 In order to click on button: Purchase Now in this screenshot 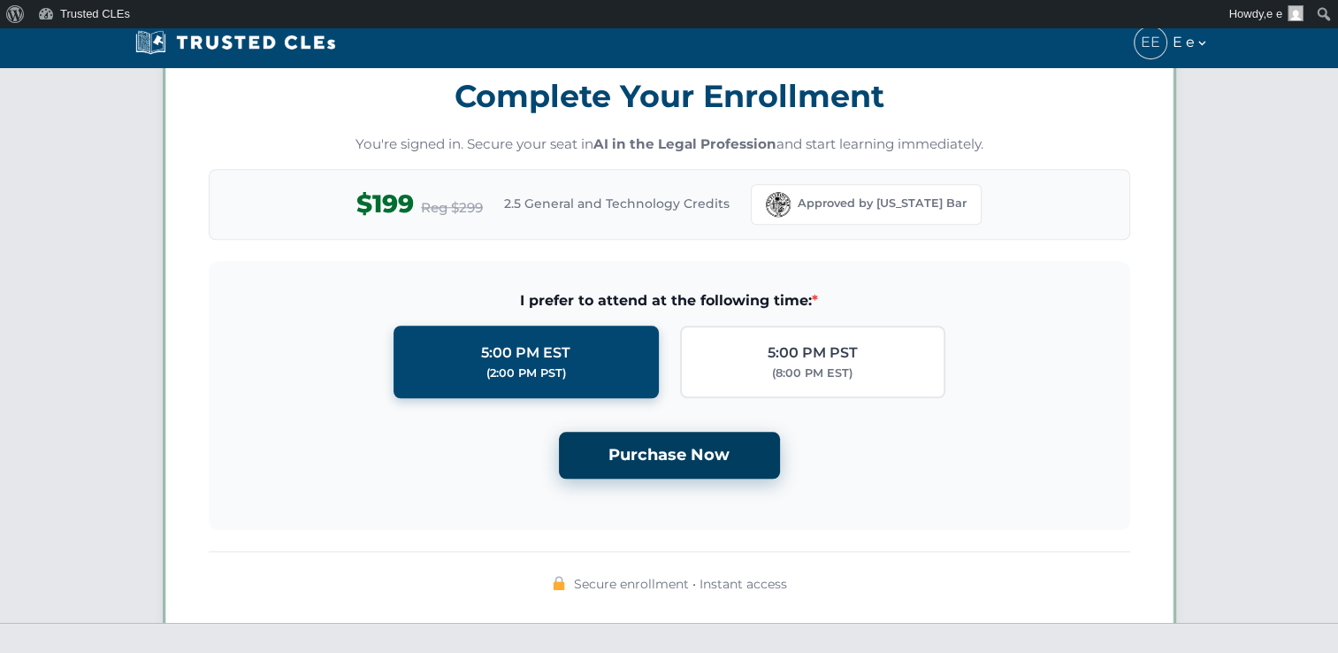, I will do `click(670, 455)`.